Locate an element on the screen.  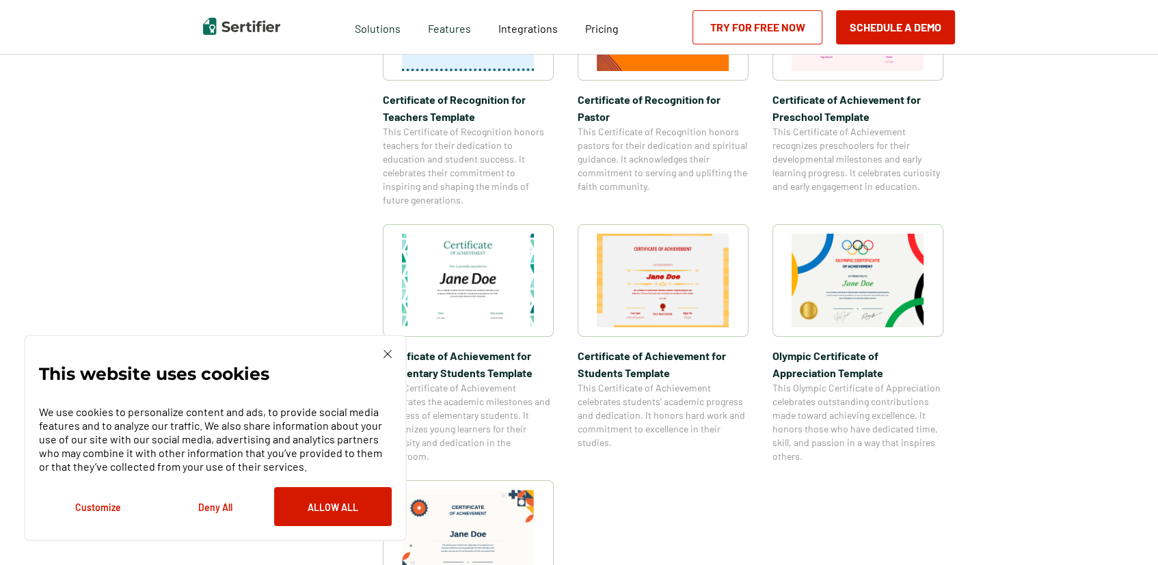
span: Certificate of Recognition for Pastor is located at coordinates (663, 108).